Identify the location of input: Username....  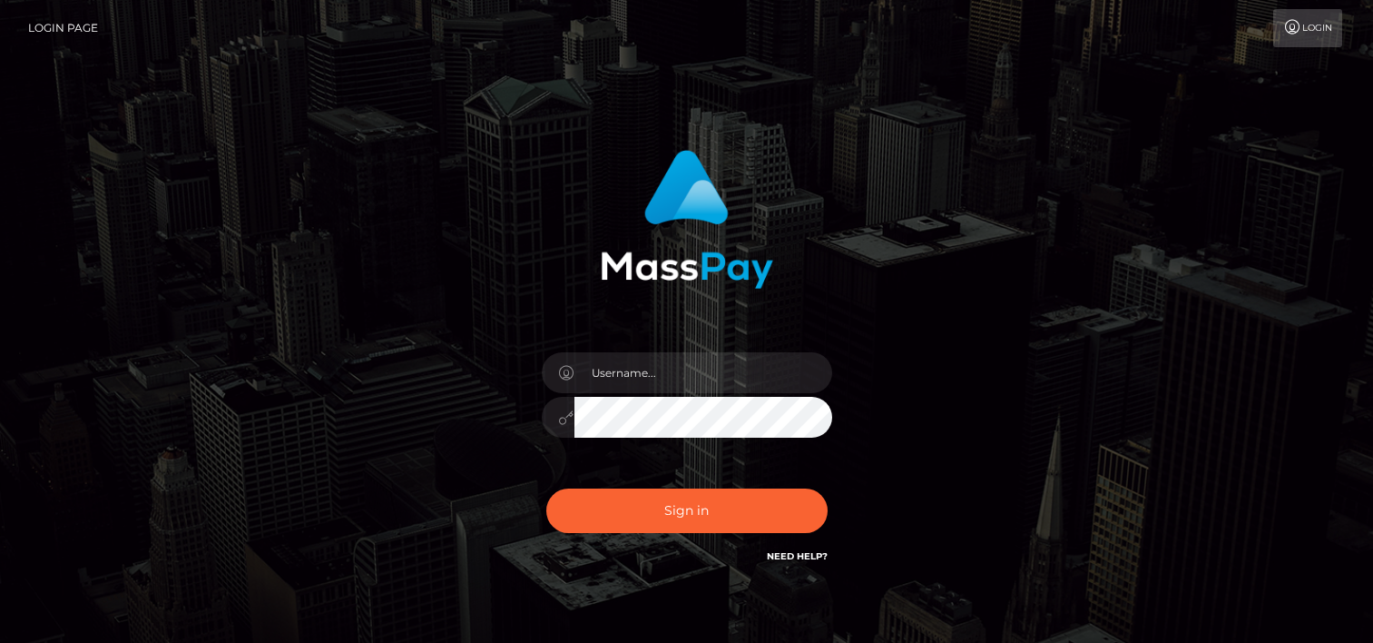
(703, 372).